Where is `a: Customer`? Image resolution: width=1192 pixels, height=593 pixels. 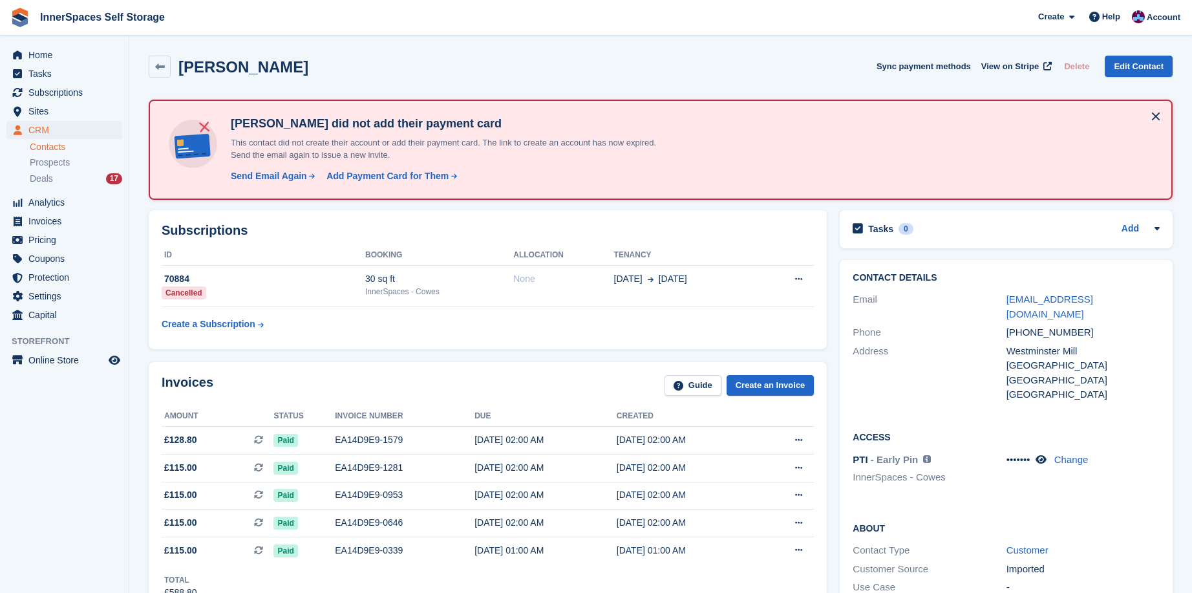
a: Customer is located at coordinates (1027, 550).